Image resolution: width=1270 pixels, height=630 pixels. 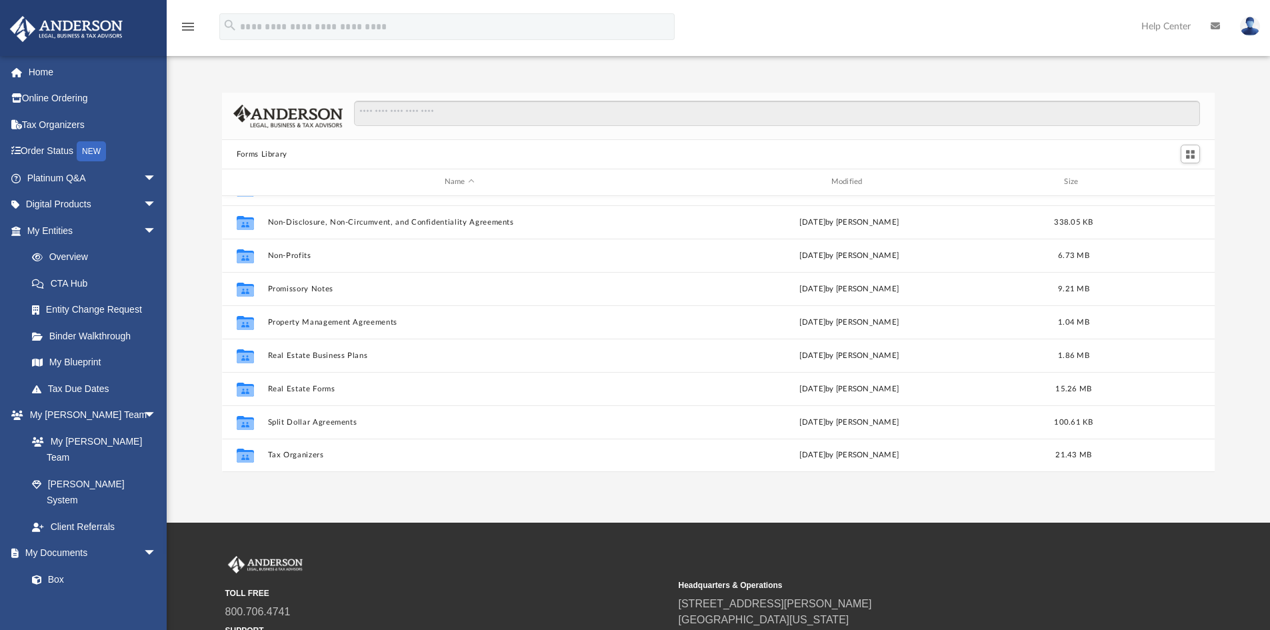 I want to click on input: Search files and folders, so click(x=777, y=113).